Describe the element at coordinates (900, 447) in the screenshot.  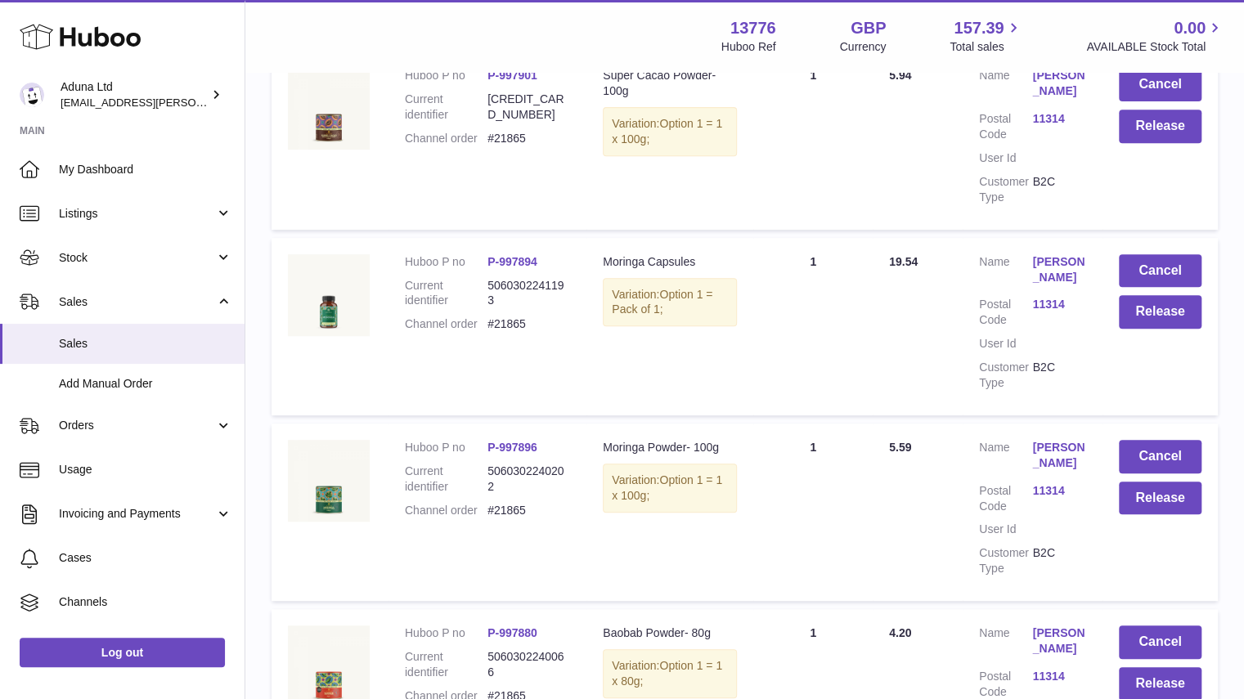
I see `span: 5.59` at that location.